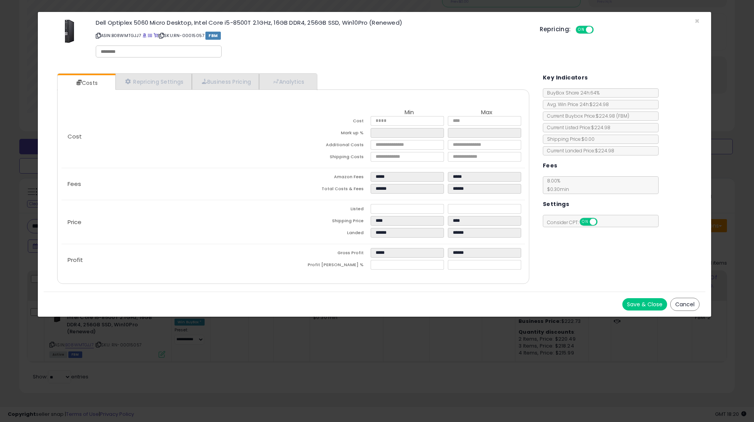 The image size is (754, 422). I want to click on td: Cost, so click(332, 122).